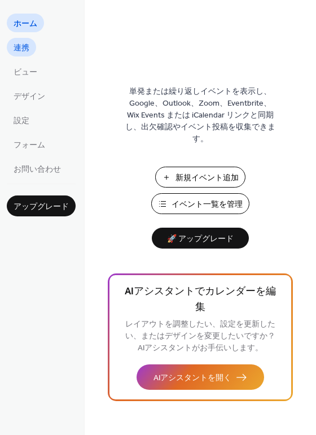 The image size is (316, 435). Describe the element at coordinates (21, 48) in the screenshot. I see `span: 連携` at that location.